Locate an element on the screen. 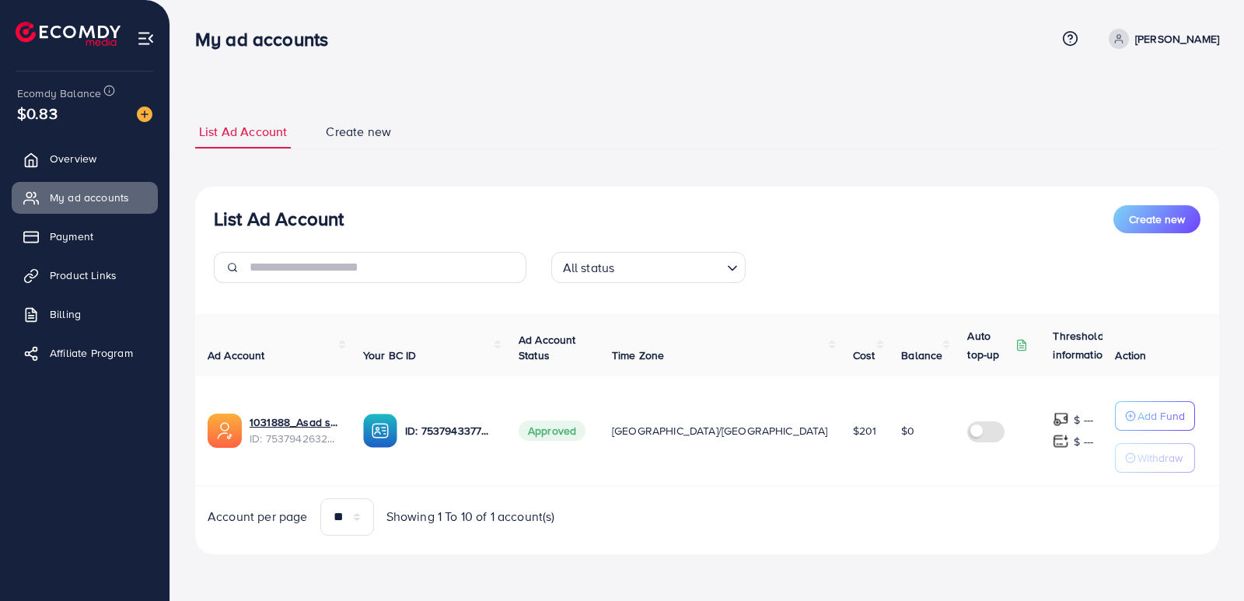 Image resolution: width=1244 pixels, height=601 pixels. img: logo is located at coordinates (68, 33).